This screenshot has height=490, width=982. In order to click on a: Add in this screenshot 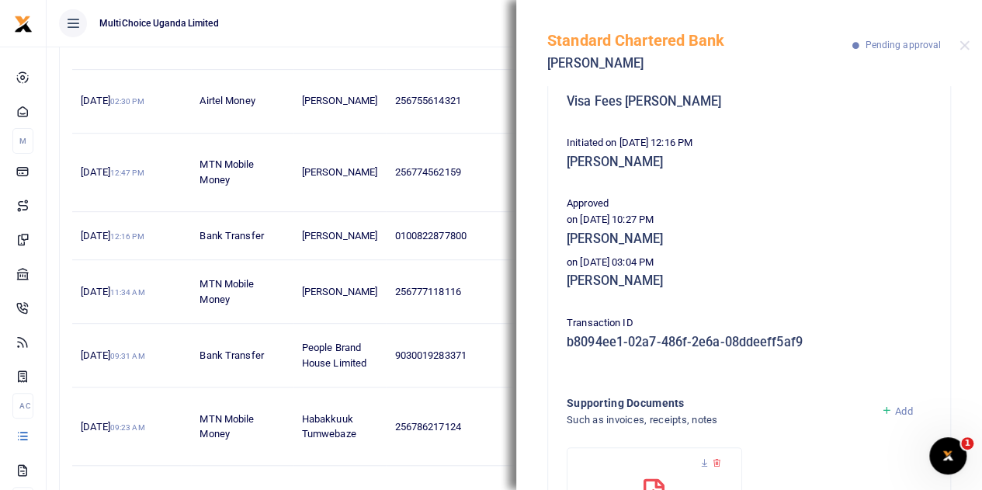, I will do `click(897, 411)`.